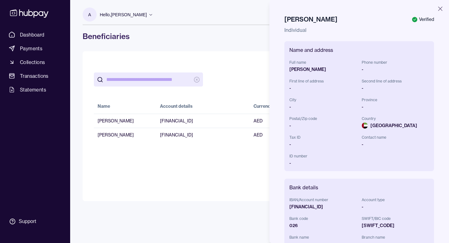  Describe the element at coordinates (360, 30) in the screenshot. I see `p: Individual` at that location.